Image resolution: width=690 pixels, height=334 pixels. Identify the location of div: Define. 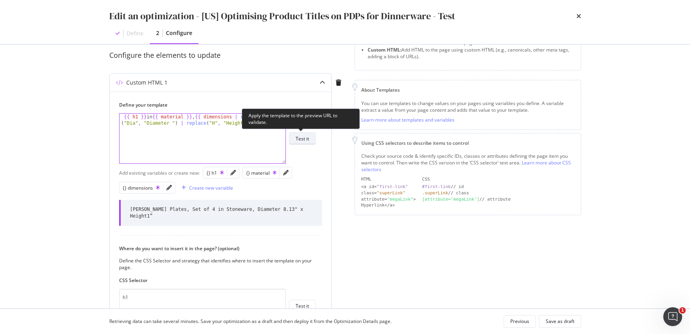
(135, 33).